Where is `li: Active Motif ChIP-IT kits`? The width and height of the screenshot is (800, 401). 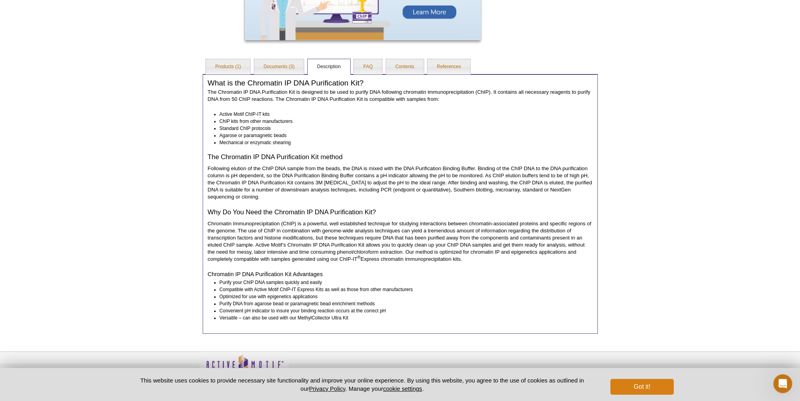
li: Active Motif ChIP-IT kits is located at coordinates (403, 114).